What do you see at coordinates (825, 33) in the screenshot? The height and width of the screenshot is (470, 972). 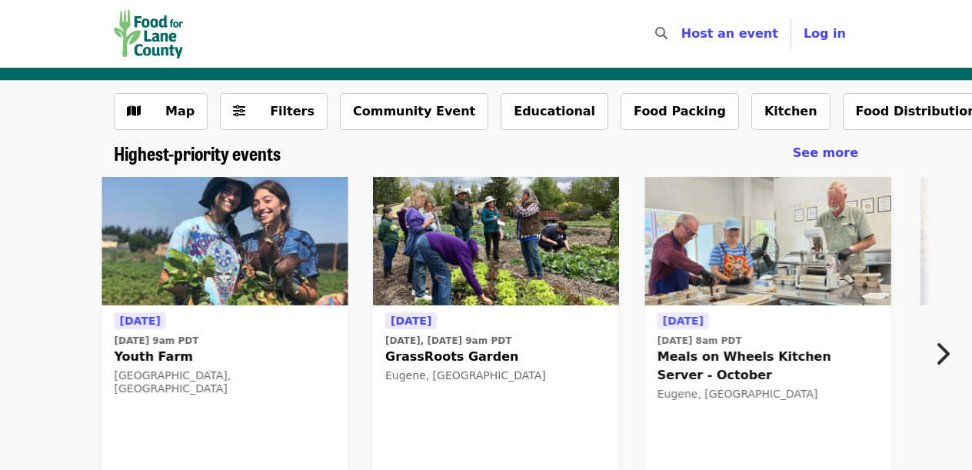 I see `span: Log in` at bounding box center [825, 33].